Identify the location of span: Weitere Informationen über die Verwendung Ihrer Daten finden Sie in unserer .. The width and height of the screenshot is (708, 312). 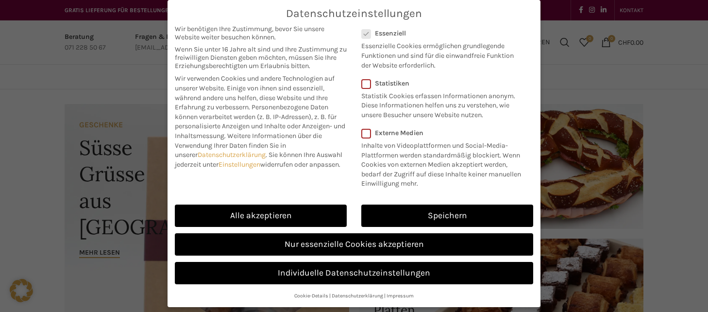
(248, 145).